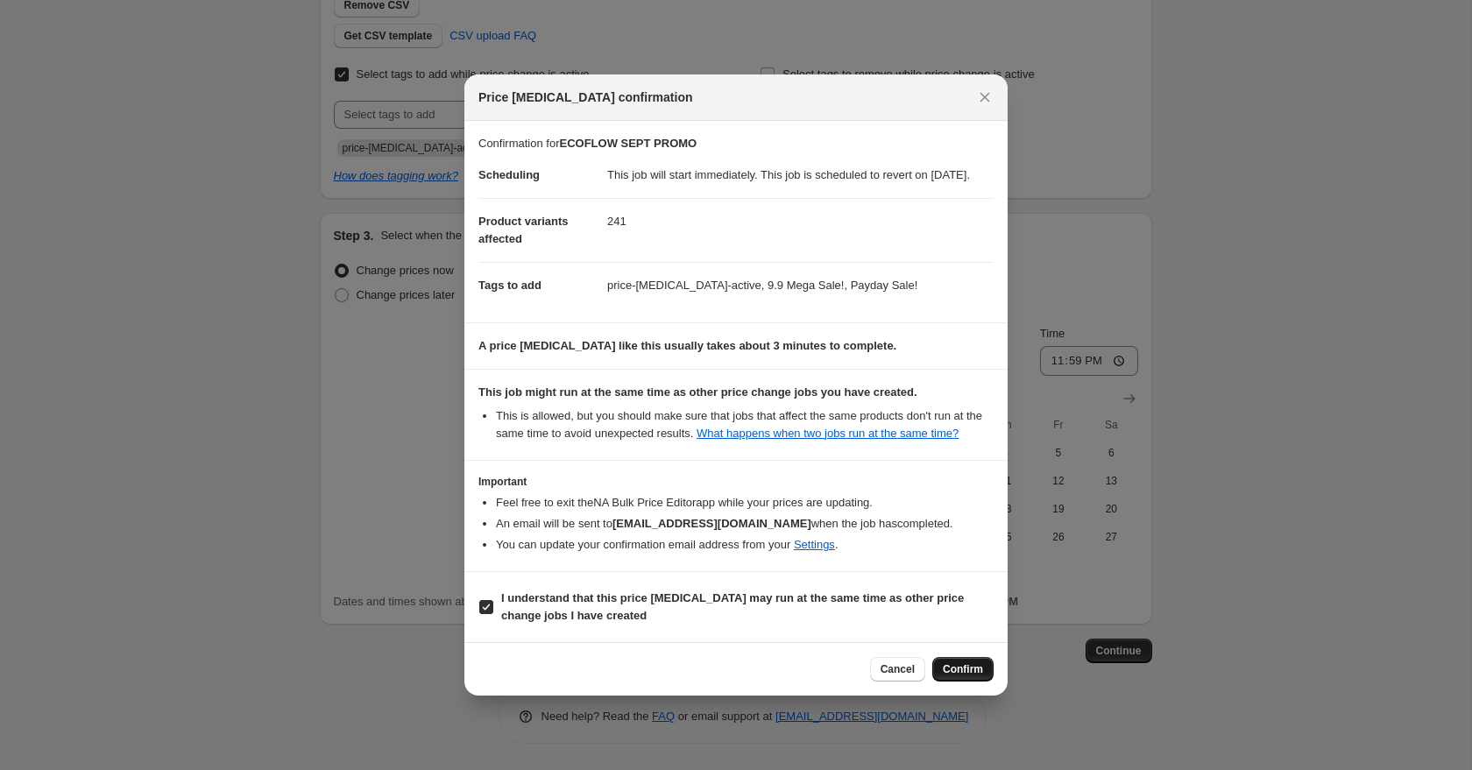  I want to click on span: Scheduling, so click(509, 174).